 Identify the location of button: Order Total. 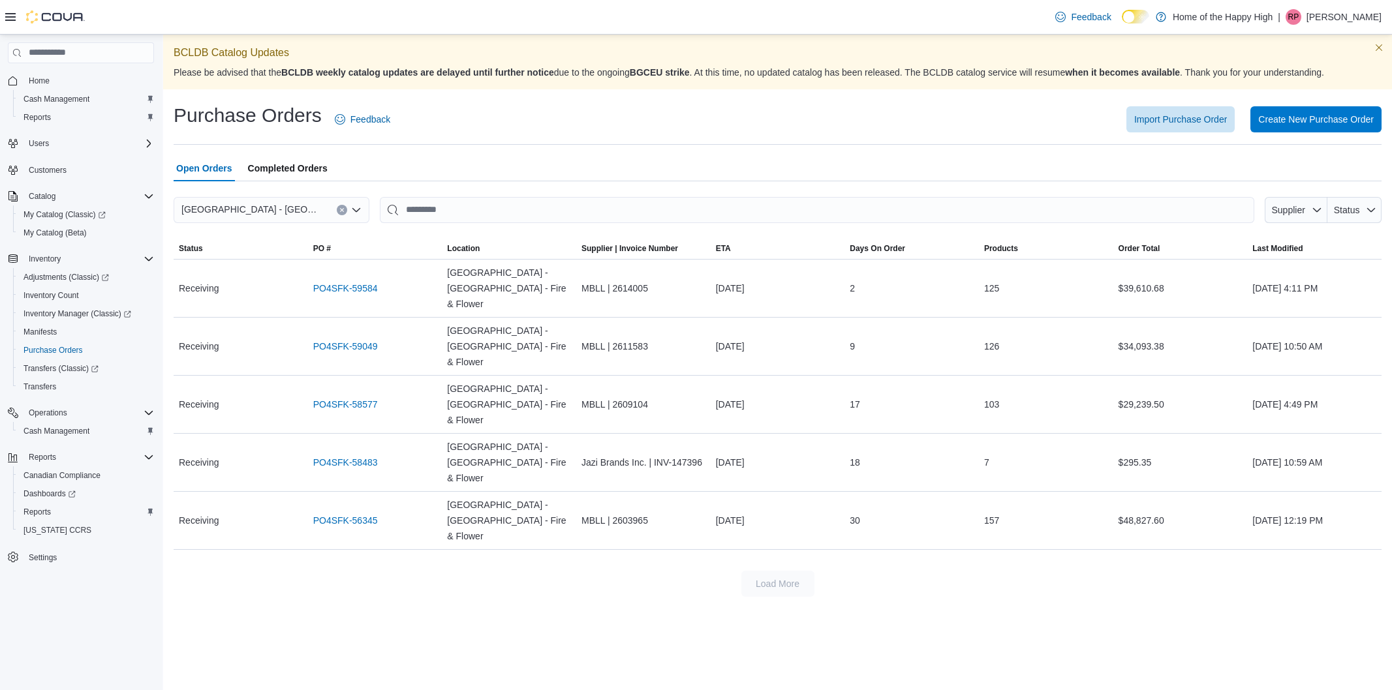
(1181, 249).